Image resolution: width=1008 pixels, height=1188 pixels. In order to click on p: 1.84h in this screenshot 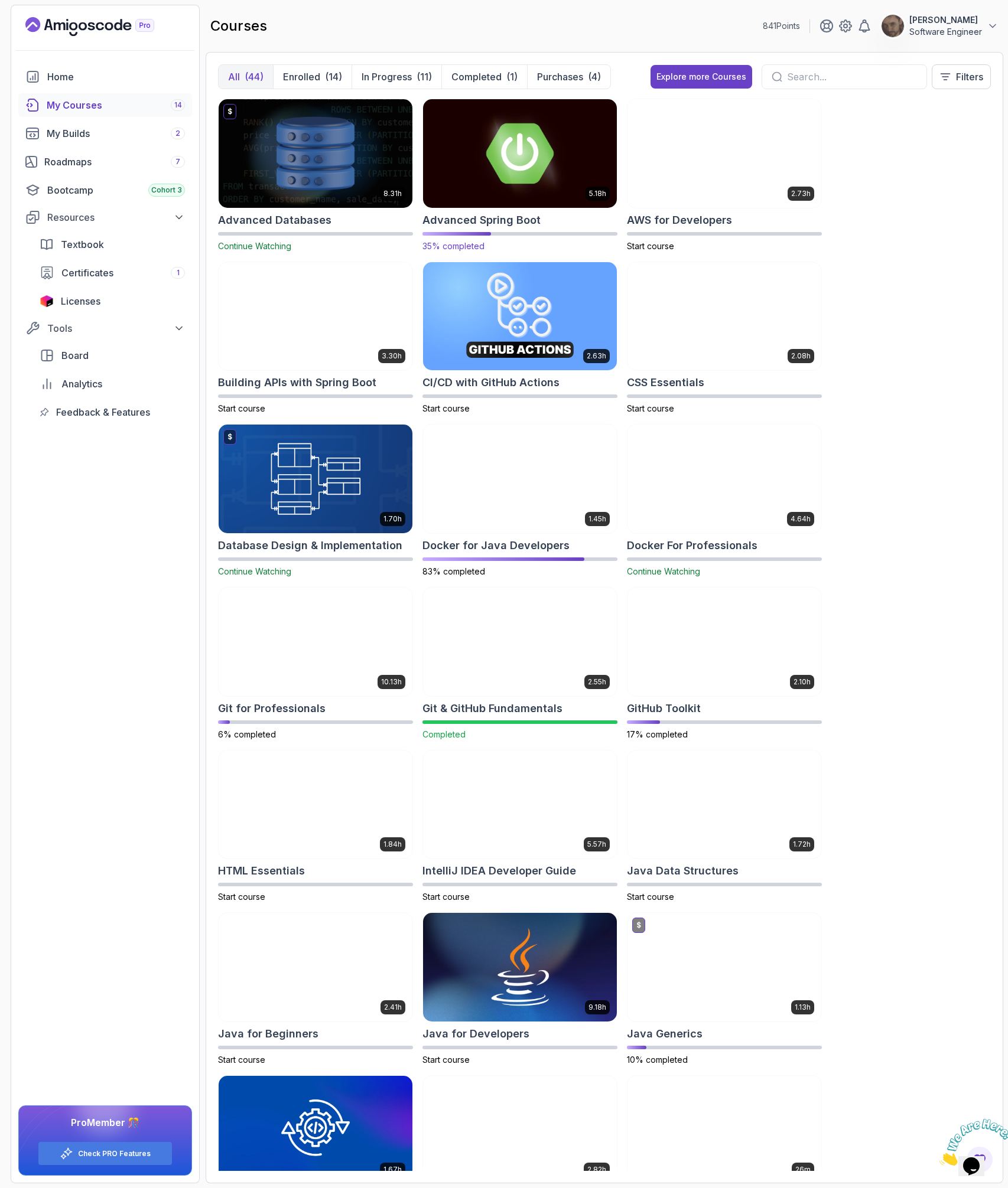, I will do `click(393, 845)`.